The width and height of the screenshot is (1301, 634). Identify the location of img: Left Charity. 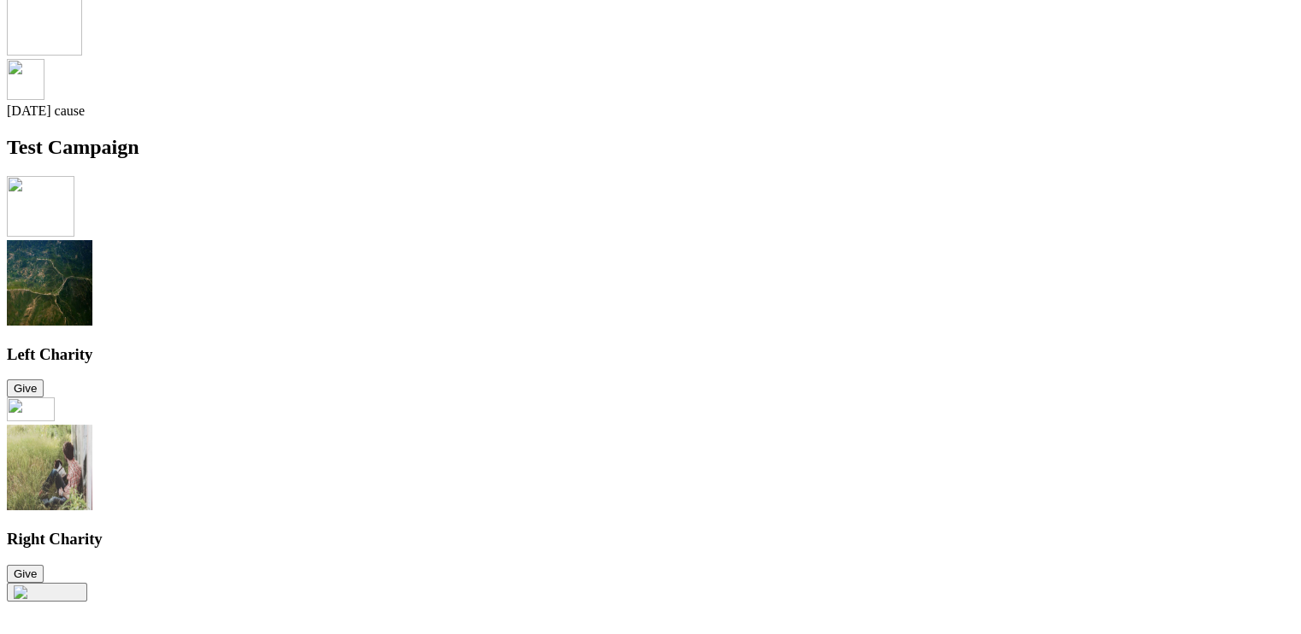
(50, 283).